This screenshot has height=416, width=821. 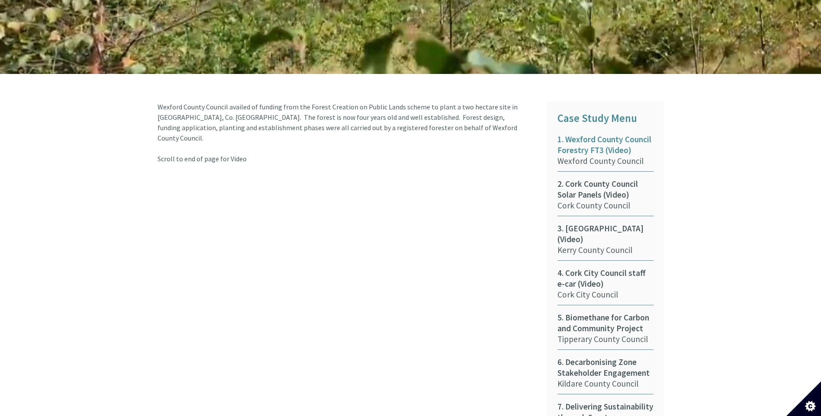 I want to click on a: 1. Wexford County Council Forestry FT3 (Video)Wexford County Council, so click(x=605, y=153).